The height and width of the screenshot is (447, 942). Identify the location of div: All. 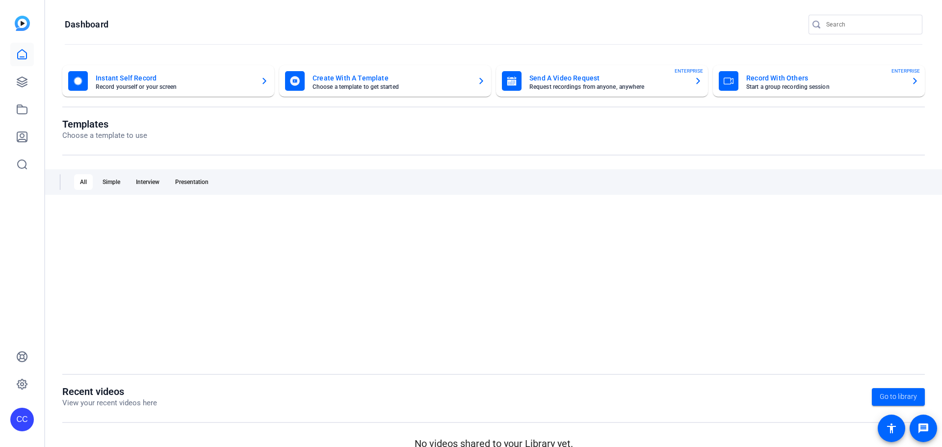
(83, 182).